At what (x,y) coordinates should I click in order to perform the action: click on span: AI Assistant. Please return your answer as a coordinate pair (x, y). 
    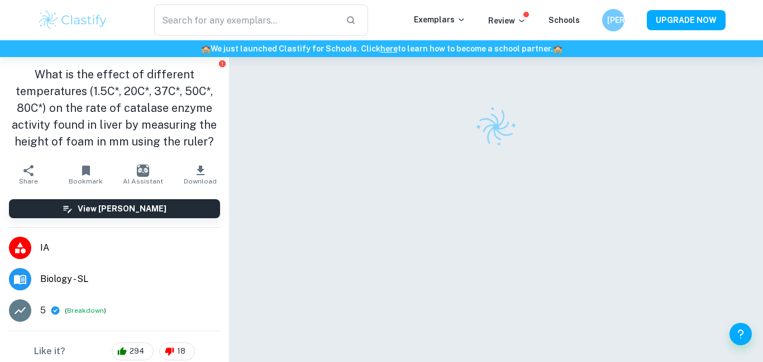
    Looking at the image, I should click on (143, 181).